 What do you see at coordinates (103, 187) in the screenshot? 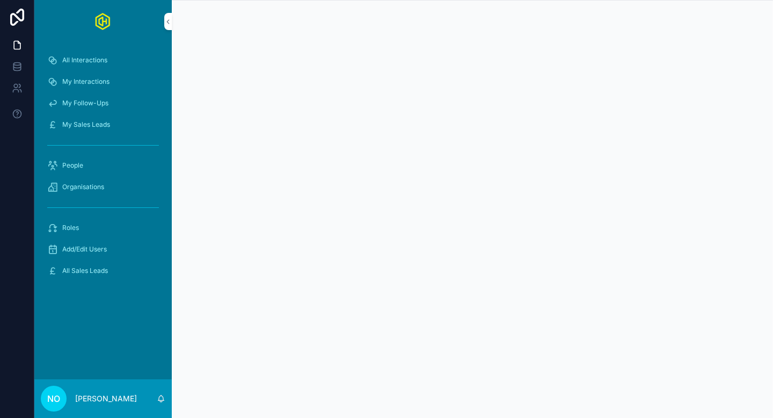
I see `a: Organisations` at bounding box center [103, 187].